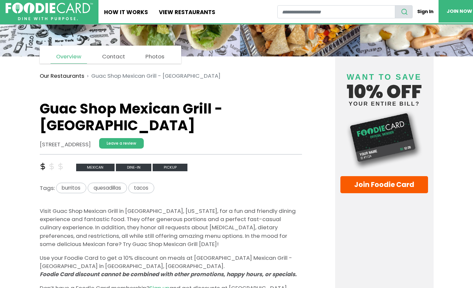  I want to click on small: your entire bill?, so click(384, 104).